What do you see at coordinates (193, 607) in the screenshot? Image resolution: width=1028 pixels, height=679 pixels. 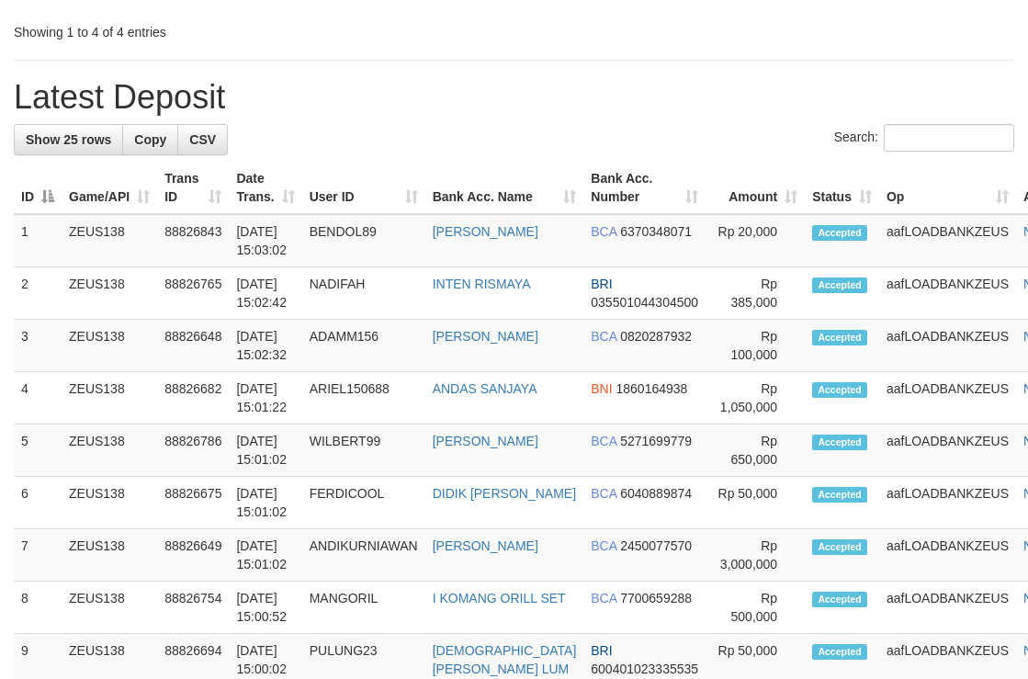 I see `td: 88826754` at bounding box center [193, 607].